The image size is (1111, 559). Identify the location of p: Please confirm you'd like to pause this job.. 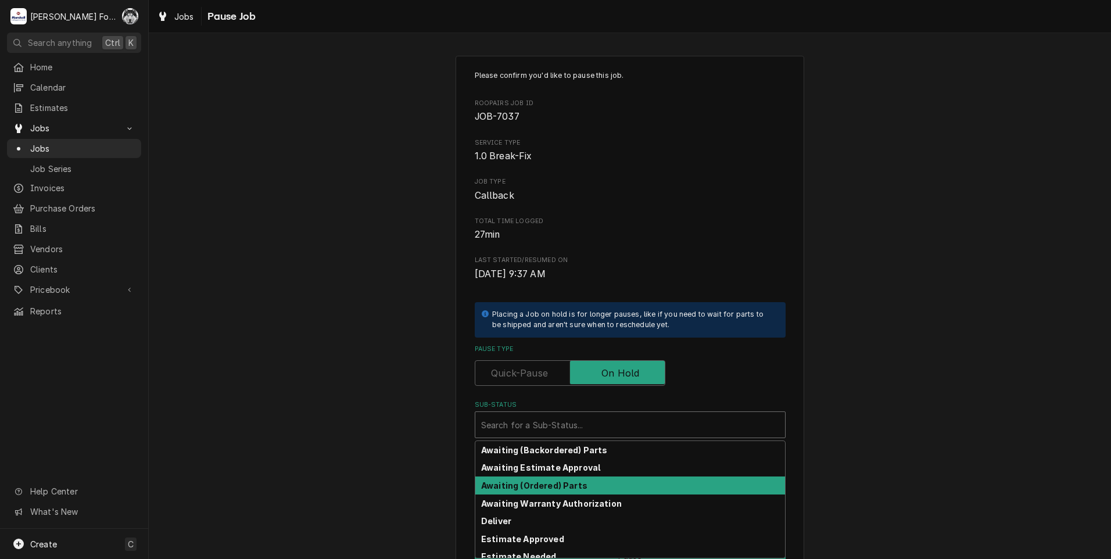
(630, 76).